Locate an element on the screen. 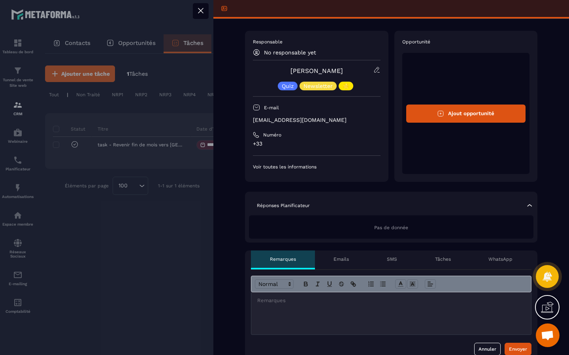 This screenshot has height=355, width=569. p: Opportunité is located at coordinates (466, 42).